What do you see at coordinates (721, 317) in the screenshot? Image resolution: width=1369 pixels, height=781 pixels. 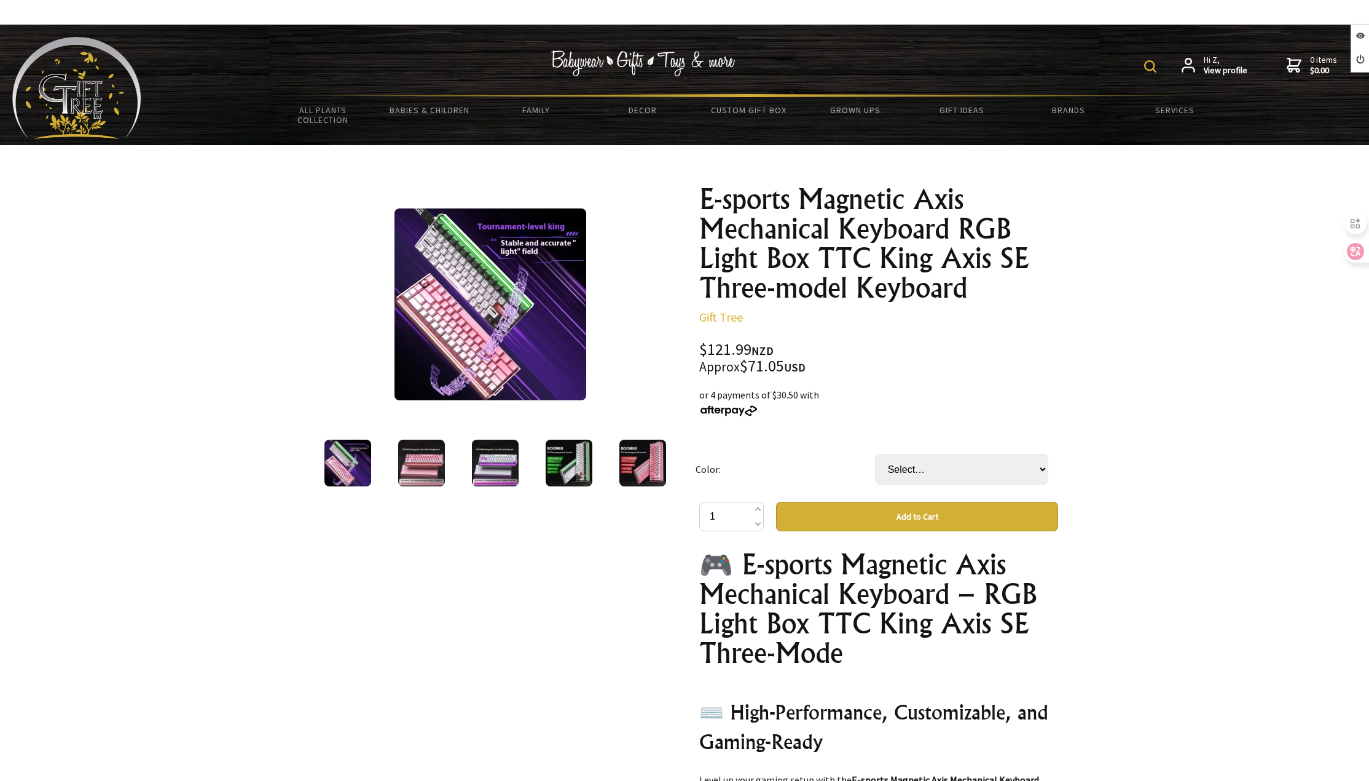 I see `a: Gift Tree` at bounding box center [721, 317].